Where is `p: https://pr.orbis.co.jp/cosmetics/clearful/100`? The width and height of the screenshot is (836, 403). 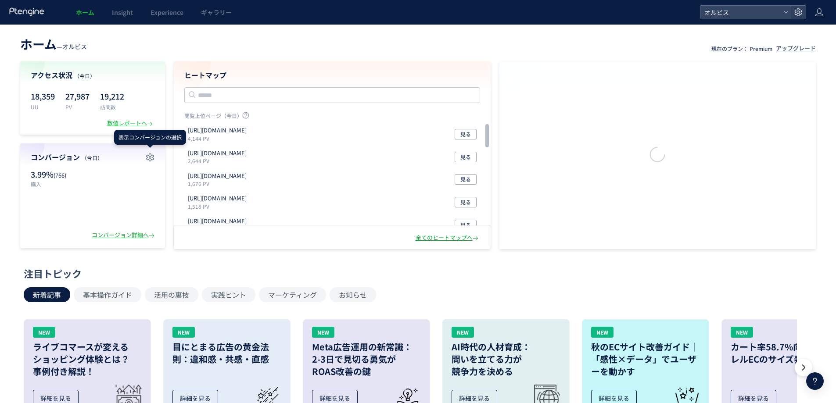 p: https://pr.orbis.co.jp/cosmetics/clearful/100 is located at coordinates (217, 221).